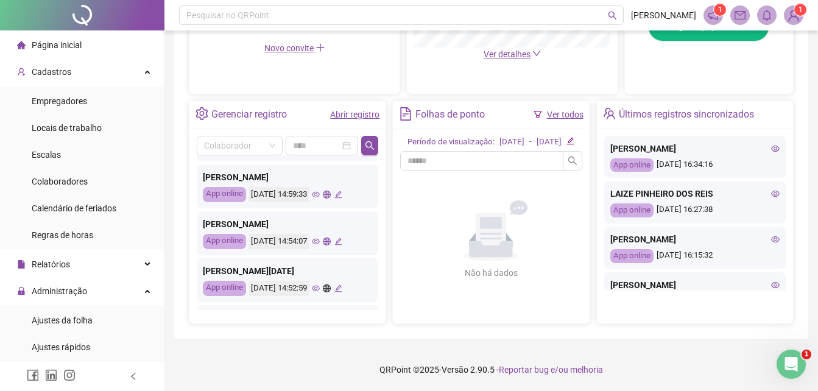 This screenshot has width=818, height=391. Describe the element at coordinates (59, 101) in the screenshot. I see `span: Empregadores` at that location.